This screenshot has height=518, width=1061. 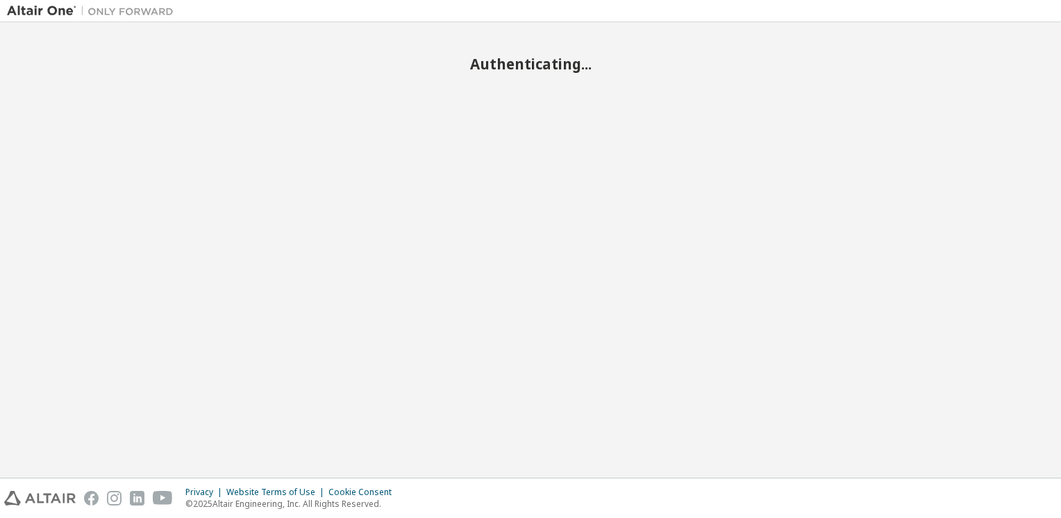 I want to click on img: facebook.svg, so click(x=91, y=498).